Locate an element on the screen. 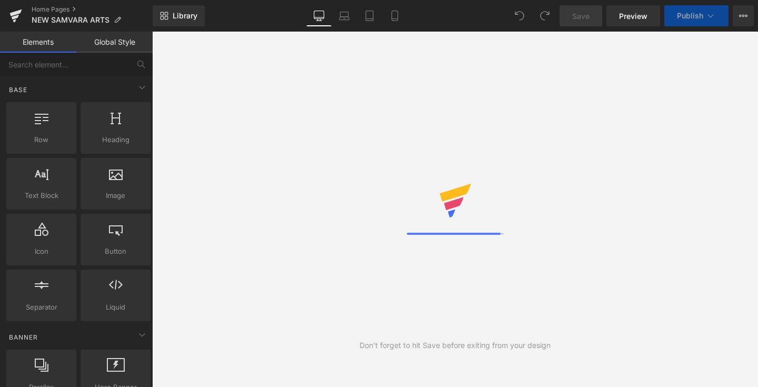 The height and width of the screenshot is (387, 758). span: Text Block is located at coordinates (41, 195).